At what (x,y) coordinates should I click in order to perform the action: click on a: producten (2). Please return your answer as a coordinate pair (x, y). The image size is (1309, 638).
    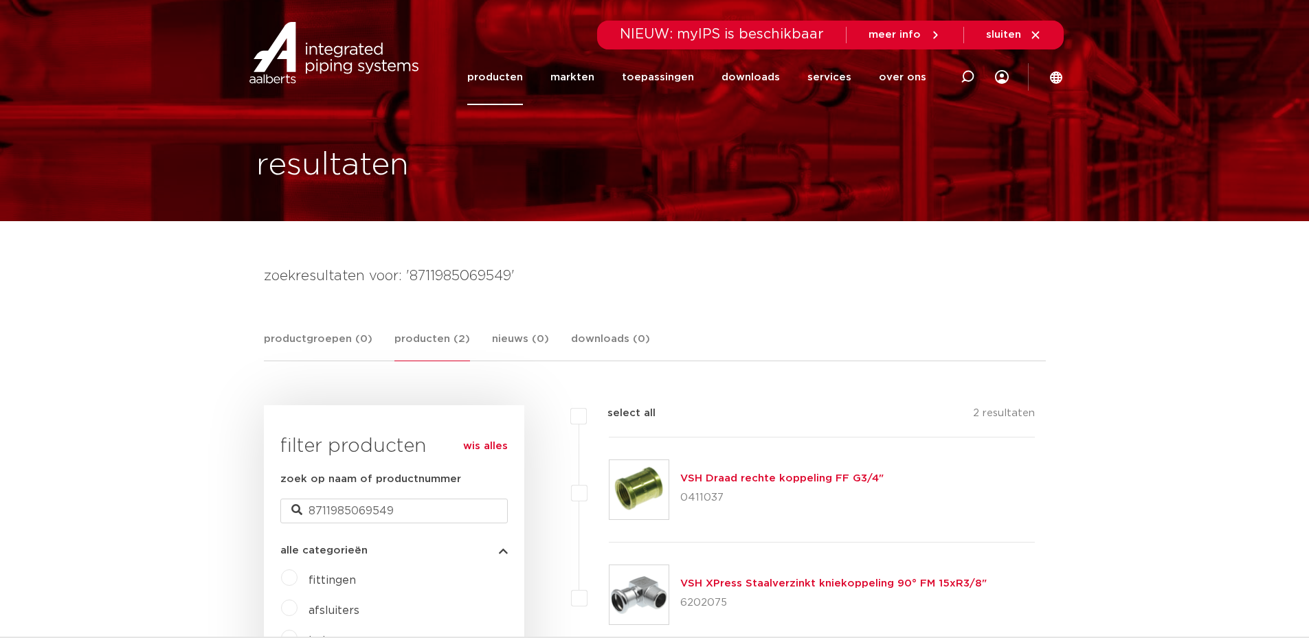
    Looking at the image, I should click on (432, 346).